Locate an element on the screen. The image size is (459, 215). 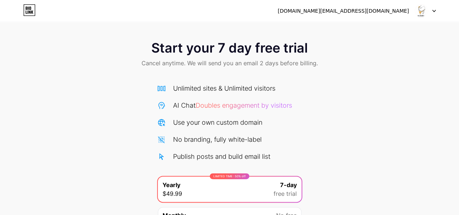
img: drabdulhaqueinamdar is located at coordinates (422, 11).